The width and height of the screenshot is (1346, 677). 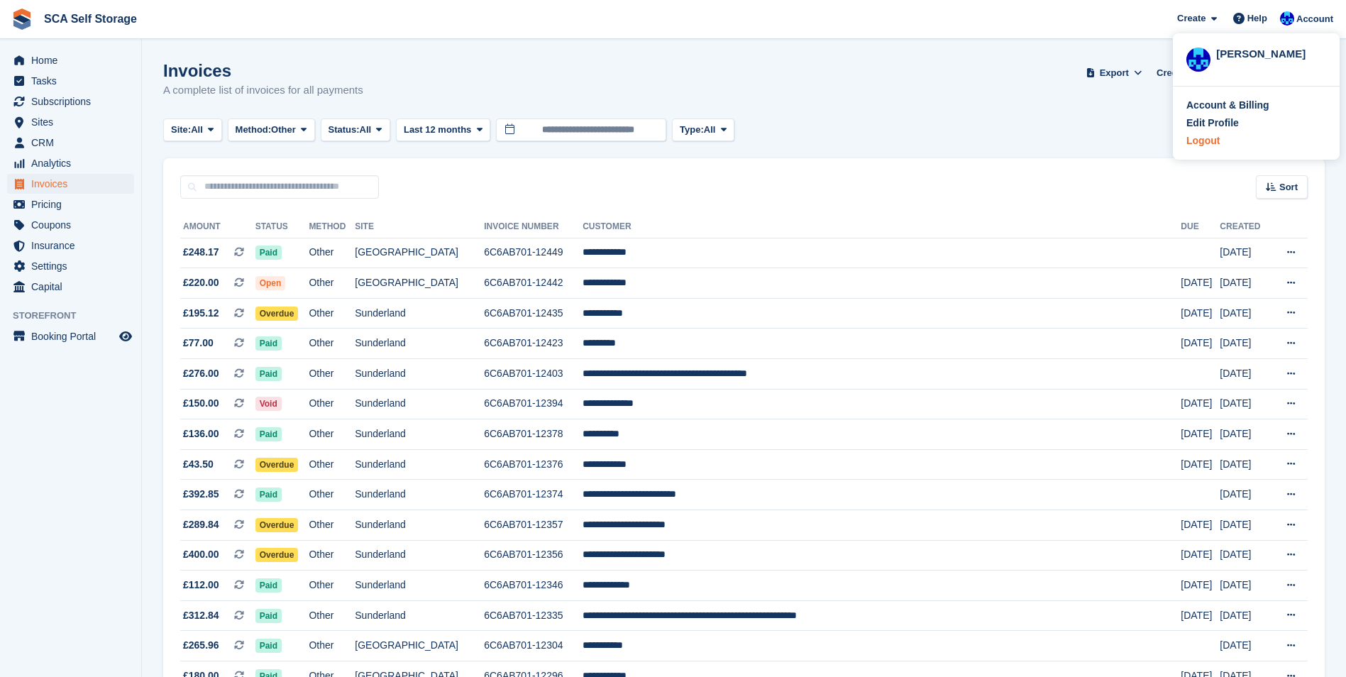 I want to click on p: A complete list of invoices for all payments, so click(x=263, y=90).